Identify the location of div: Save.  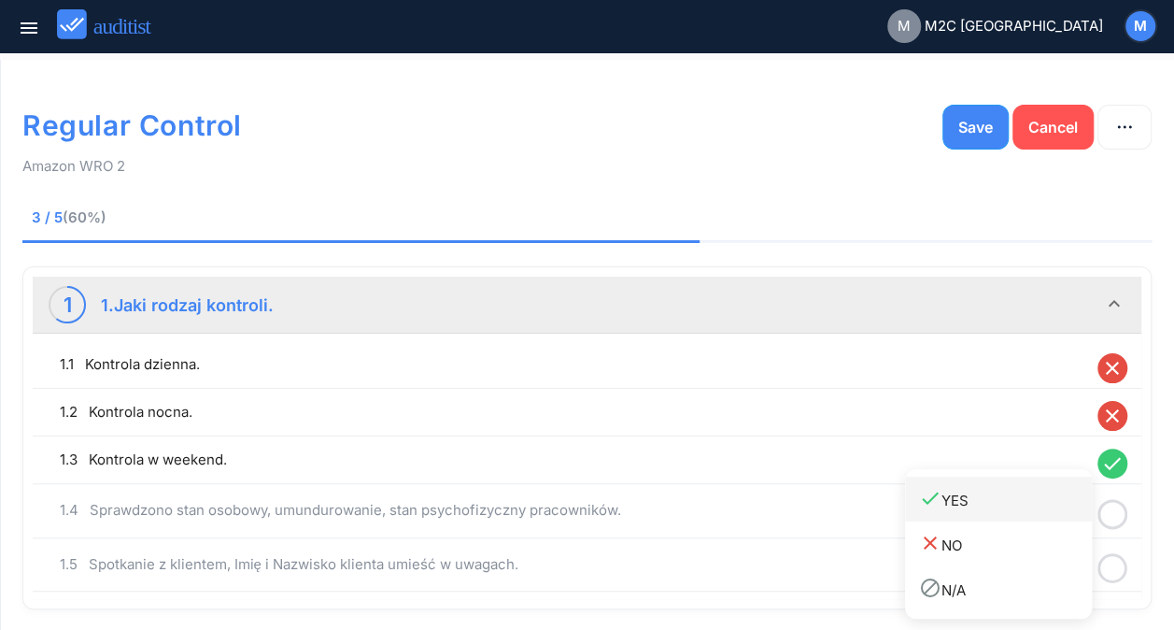
(975, 127).